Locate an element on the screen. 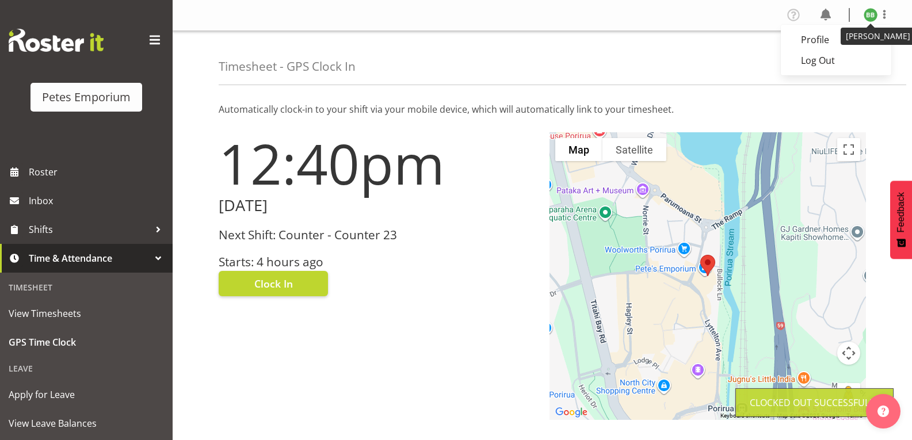 This screenshot has width=912, height=440. h4: Timesheet - GPS Clock In is located at coordinates (287, 66).